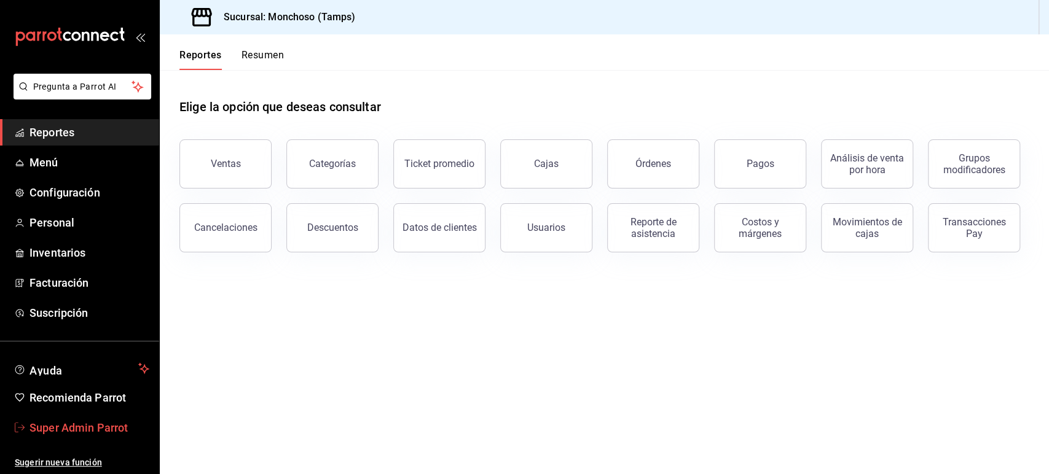  Describe the element at coordinates (89, 398) in the screenshot. I see `span: Recomienda Parrot` at that location.